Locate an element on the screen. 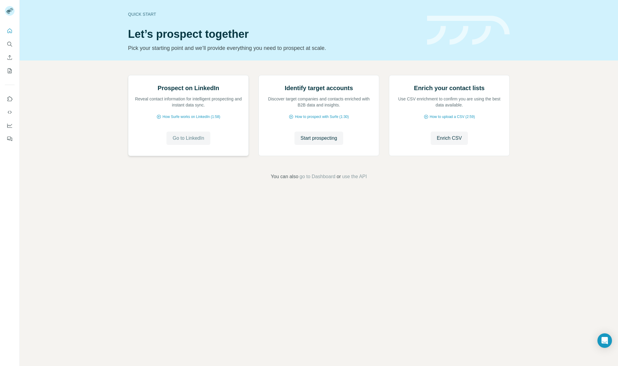  span: Go to LinkedIn is located at coordinates (188, 138).